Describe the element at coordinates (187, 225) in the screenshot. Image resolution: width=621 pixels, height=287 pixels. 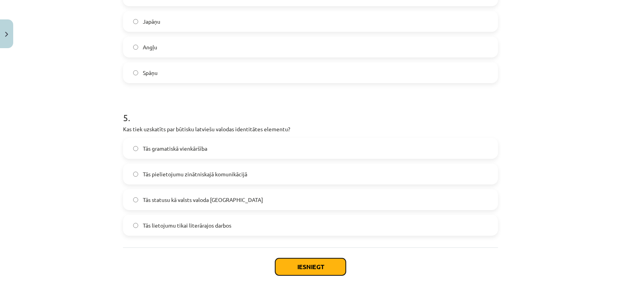
I see `span: Tās lietojumu tikai literārajos darbos` at that location.